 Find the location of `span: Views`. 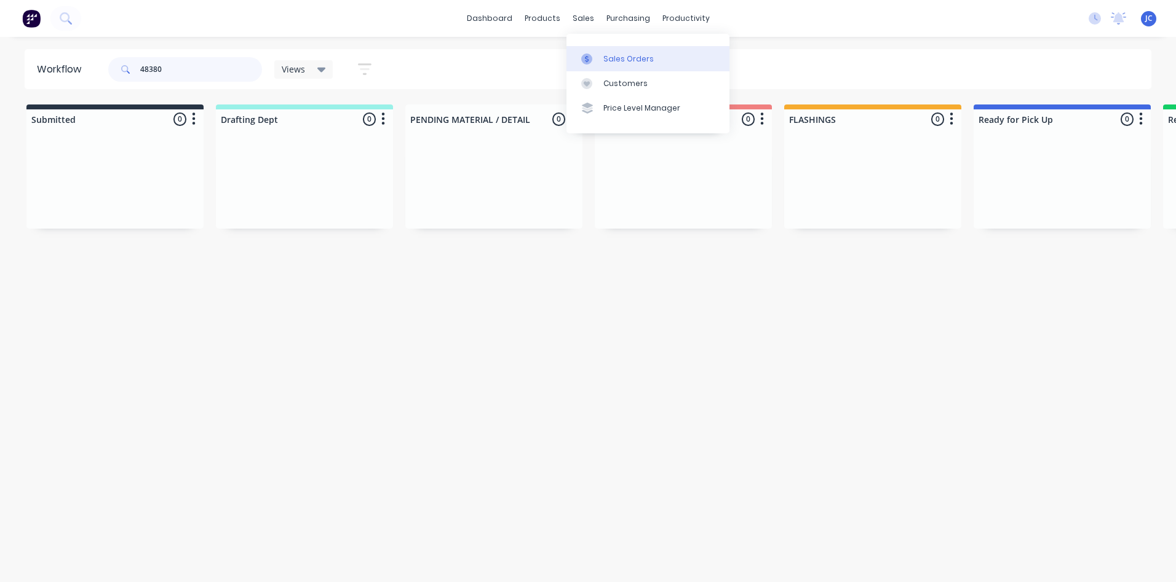

span: Views is located at coordinates (293, 69).